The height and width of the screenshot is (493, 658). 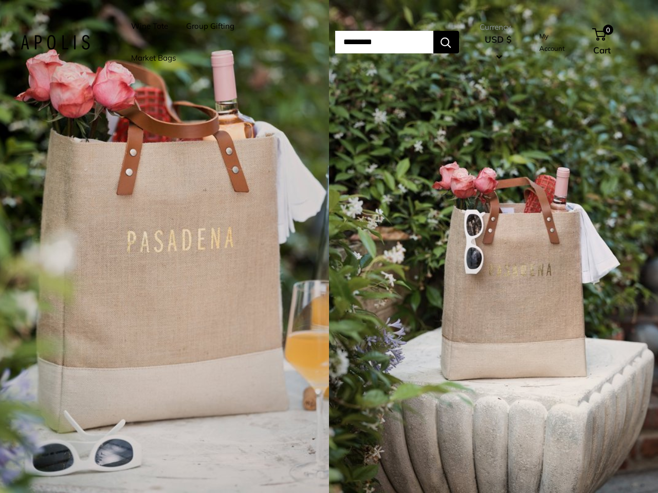 I want to click on span: Currency, so click(x=498, y=27).